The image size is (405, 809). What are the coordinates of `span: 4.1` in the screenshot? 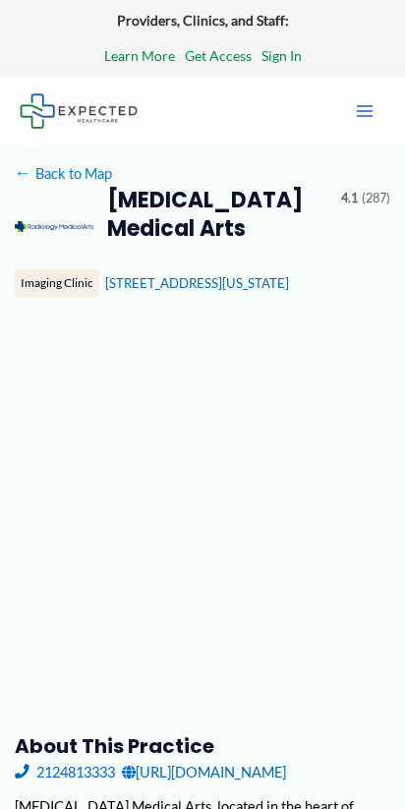 It's located at (349, 199).